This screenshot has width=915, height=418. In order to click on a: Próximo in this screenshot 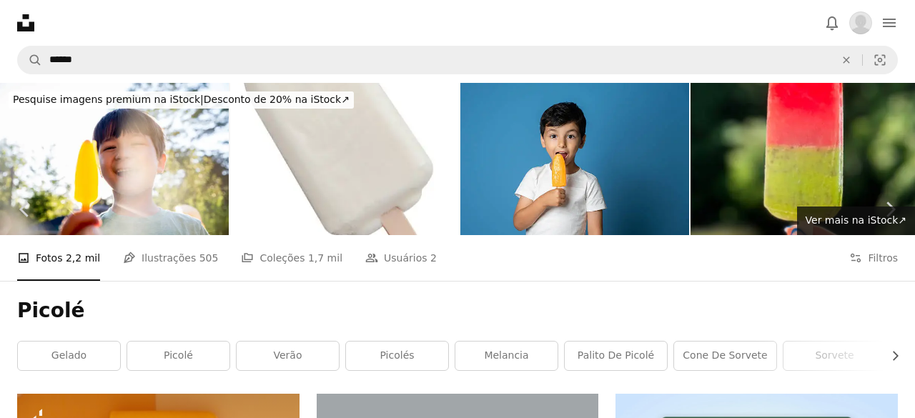, I will do `click(890, 210)`.